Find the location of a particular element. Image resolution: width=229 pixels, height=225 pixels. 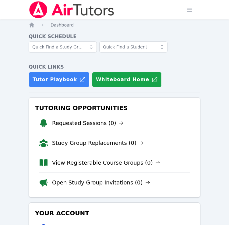

a: Requested Sessions (0) is located at coordinates (88, 123).